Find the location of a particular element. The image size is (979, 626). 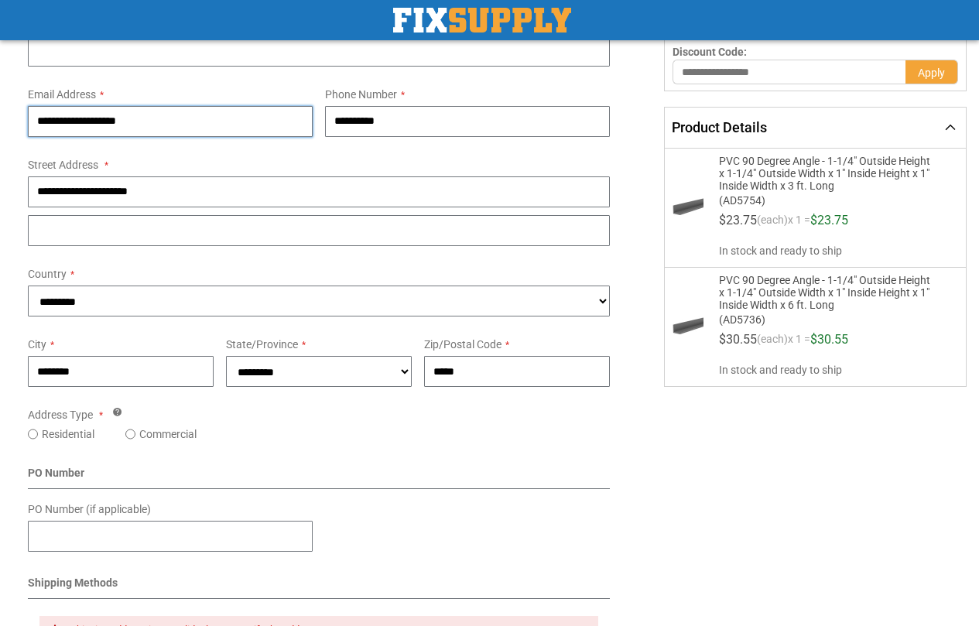

span: Address Type is located at coordinates (60, 415).